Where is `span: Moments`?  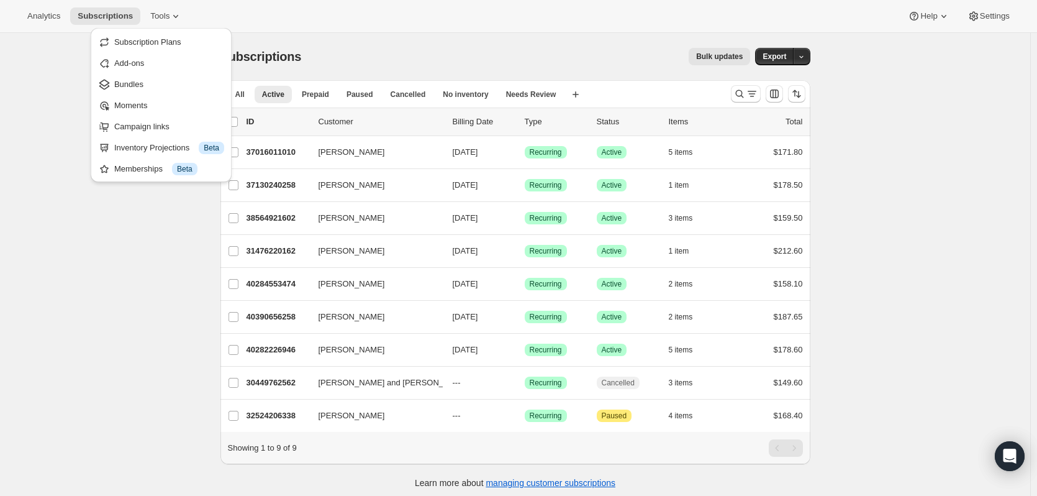
span: Moments is located at coordinates (130, 105).